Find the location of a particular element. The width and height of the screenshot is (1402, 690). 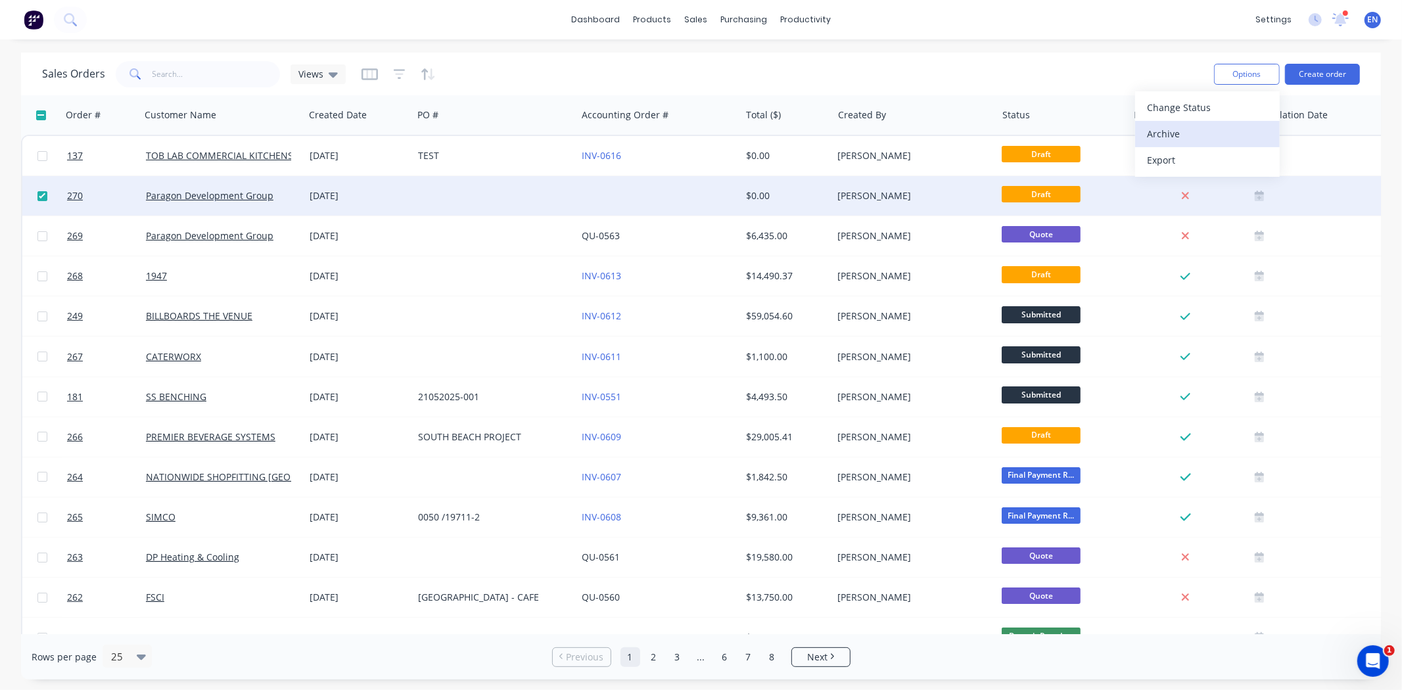

div: Accounting Order # is located at coordinates (625, 115).